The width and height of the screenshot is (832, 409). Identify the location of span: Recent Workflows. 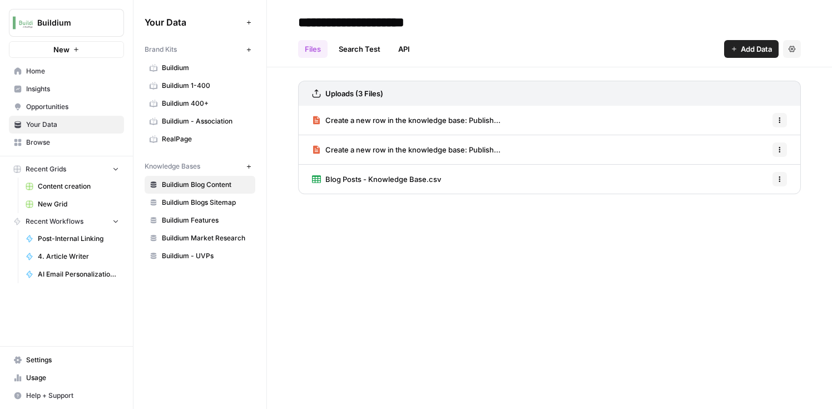
(55, 221).